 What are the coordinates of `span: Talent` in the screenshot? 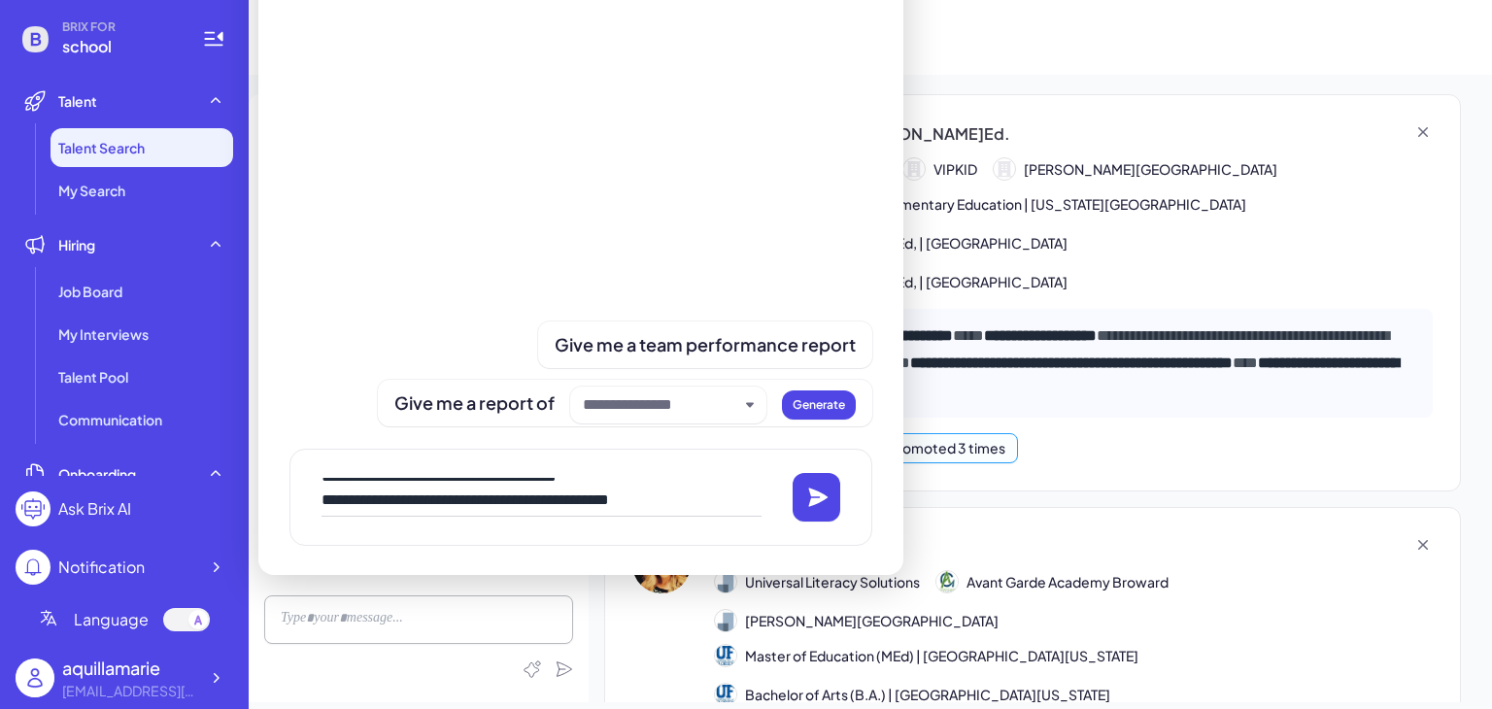 It's located at (78, 101).